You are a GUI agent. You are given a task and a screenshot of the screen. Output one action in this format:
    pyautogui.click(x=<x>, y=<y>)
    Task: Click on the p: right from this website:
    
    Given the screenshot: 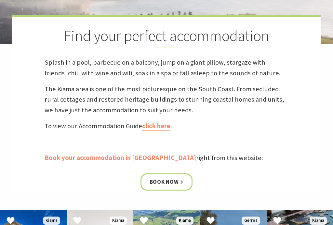 What is the action you would take?
    pyautogui.click(x=166, y=158)
    